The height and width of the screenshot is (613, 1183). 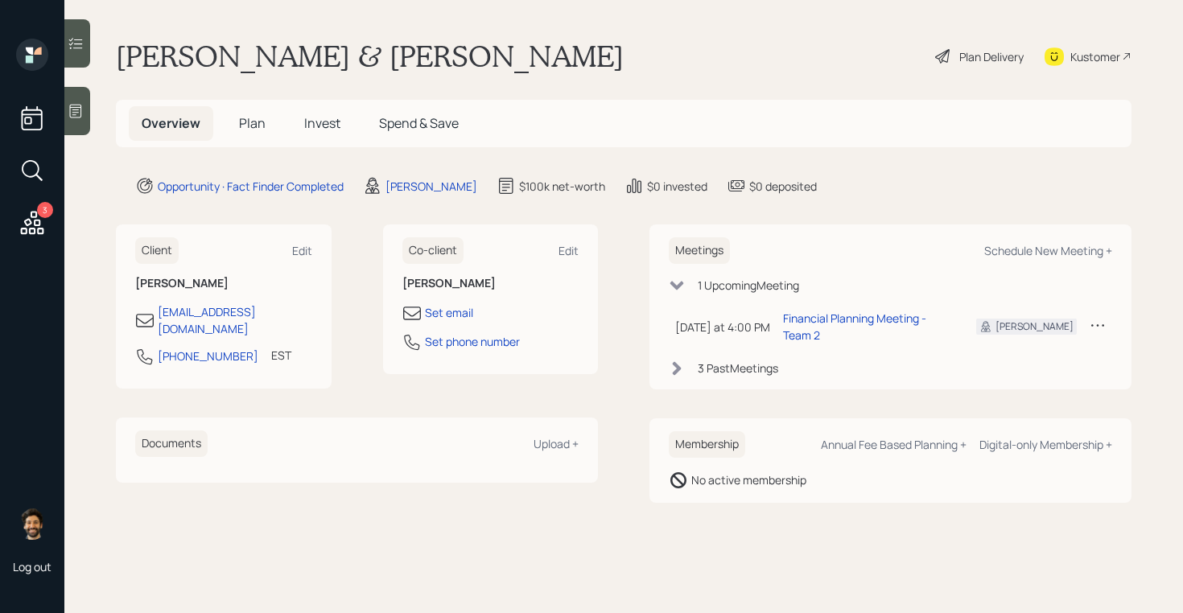 I want to click on div: Set phone number, so click(x=472, y=341).